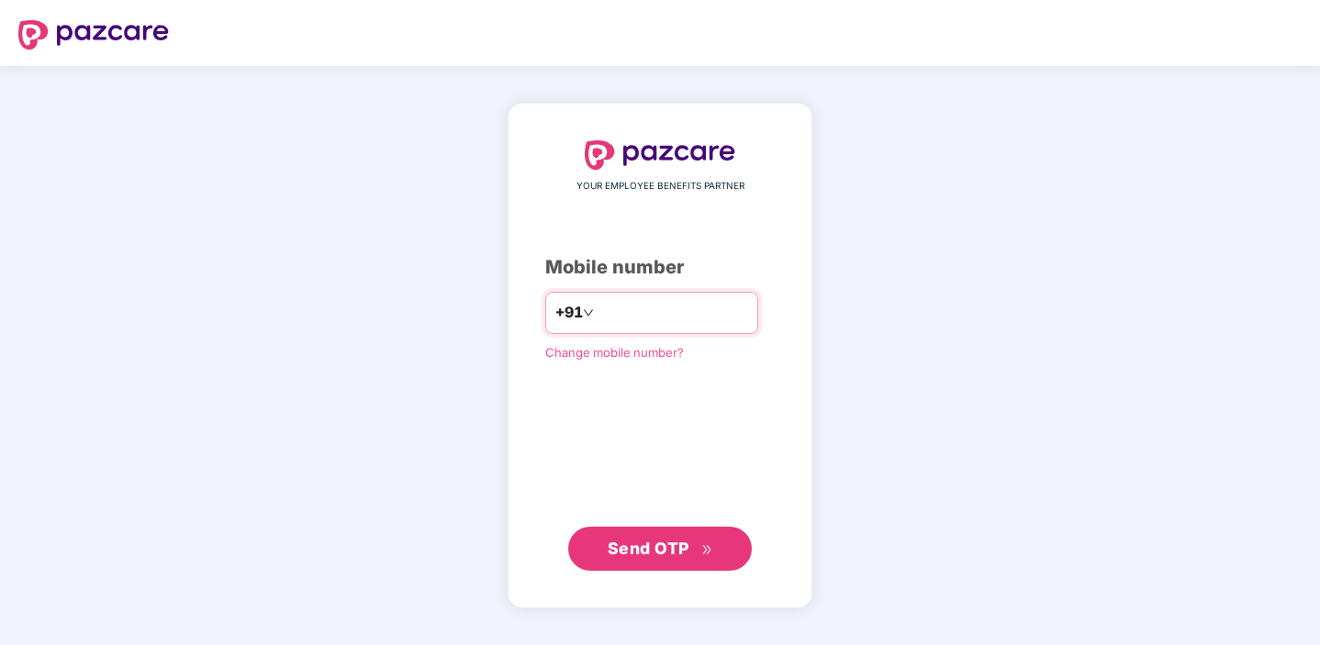 The width and height of the screenshot is (1320, 645). What do you see at coordinates (660, 549) in the screenshot?
I see `button: Send OTPdouble-right` at bounding box center [660, 549].